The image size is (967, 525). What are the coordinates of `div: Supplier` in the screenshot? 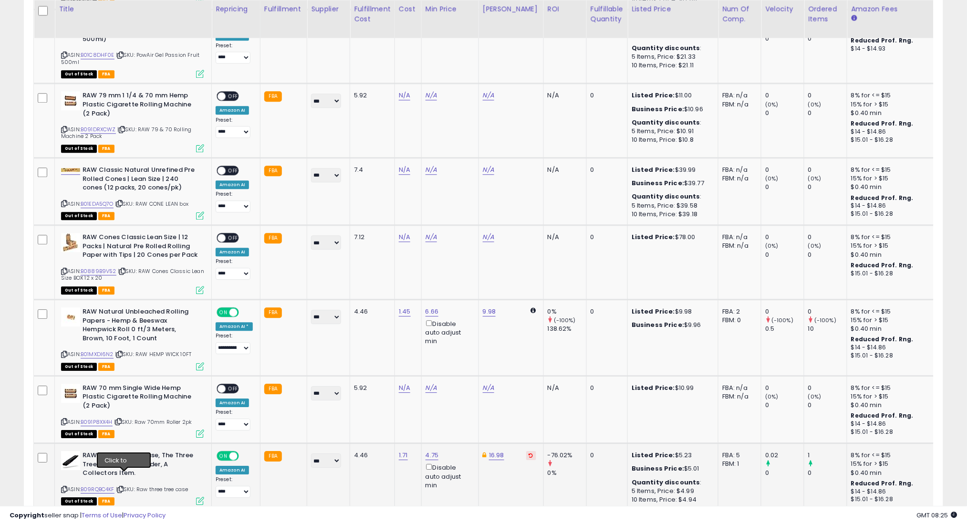 It's located at (328, 9).